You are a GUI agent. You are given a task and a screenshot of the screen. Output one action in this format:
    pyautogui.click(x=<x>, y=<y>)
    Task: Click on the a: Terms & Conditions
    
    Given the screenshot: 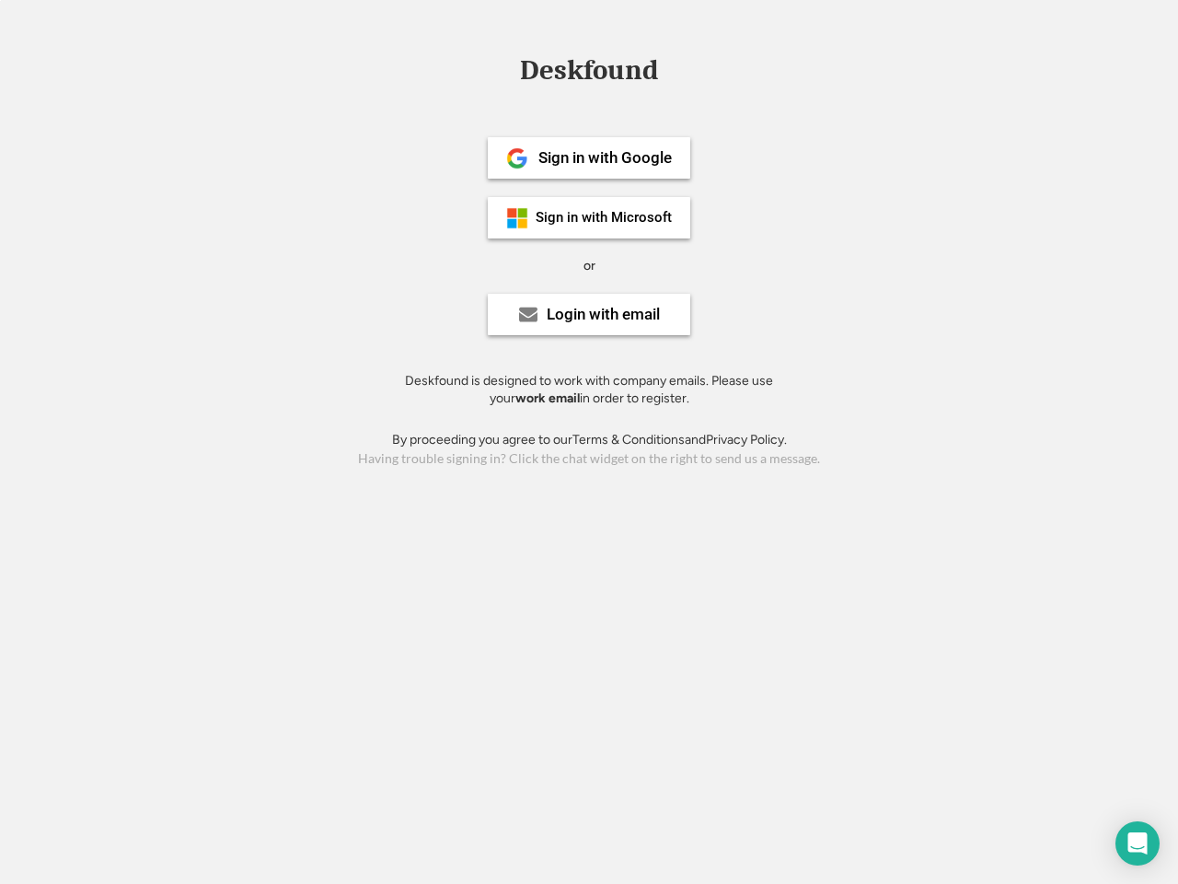 What is the action you would take?
    pyautogui.click(x=629, y=439)
    